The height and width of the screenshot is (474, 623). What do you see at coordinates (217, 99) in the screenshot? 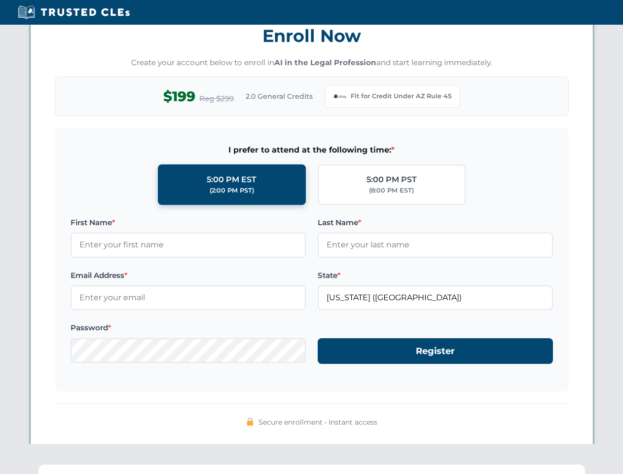
I see `span: Reg $299` at bounding box center [217, 99].